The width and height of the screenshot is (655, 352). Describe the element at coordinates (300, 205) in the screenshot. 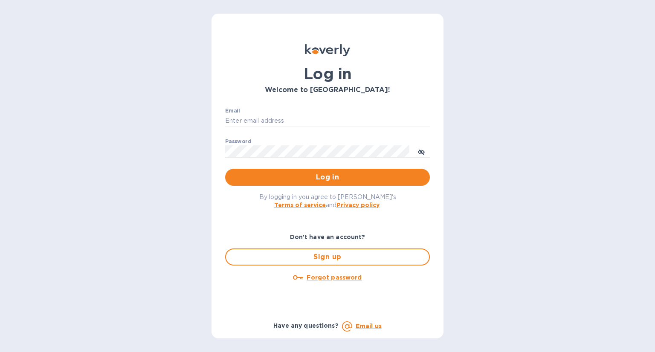

I see `a: Terms of service` at that location.